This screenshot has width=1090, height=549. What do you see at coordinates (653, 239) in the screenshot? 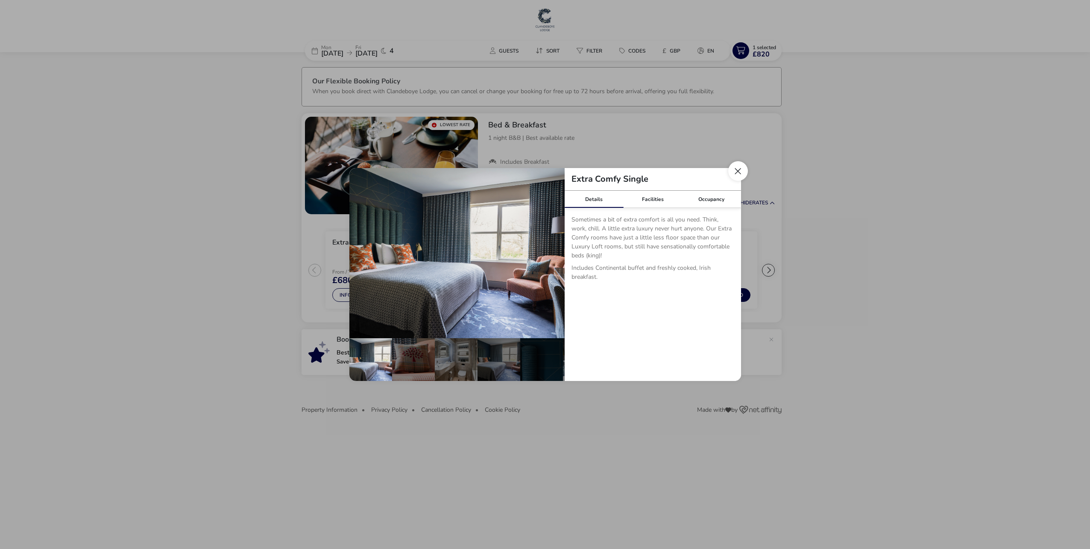
I see `p: Sometimes a bit of extra comfort is all you need. Think, work, chill. A little extra luxury never...` at bounding box center [653, 239].